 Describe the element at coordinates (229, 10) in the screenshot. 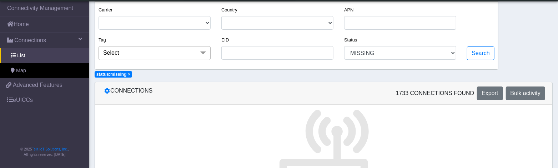

I see `label: Country` at that location.